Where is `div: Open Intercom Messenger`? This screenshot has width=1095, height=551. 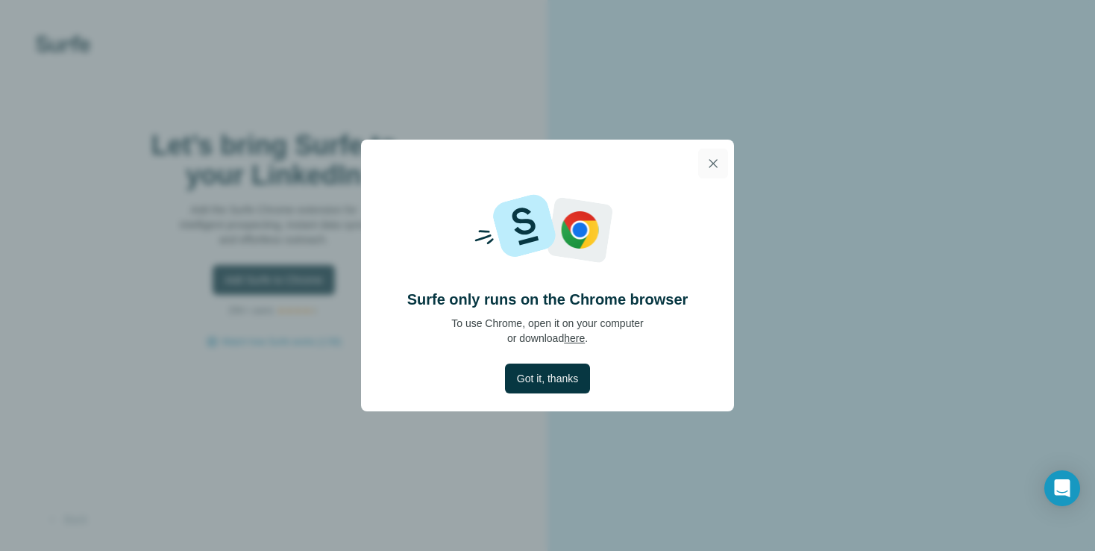 div: Open Intercom Messenger is located at coordinates (1062, 488).